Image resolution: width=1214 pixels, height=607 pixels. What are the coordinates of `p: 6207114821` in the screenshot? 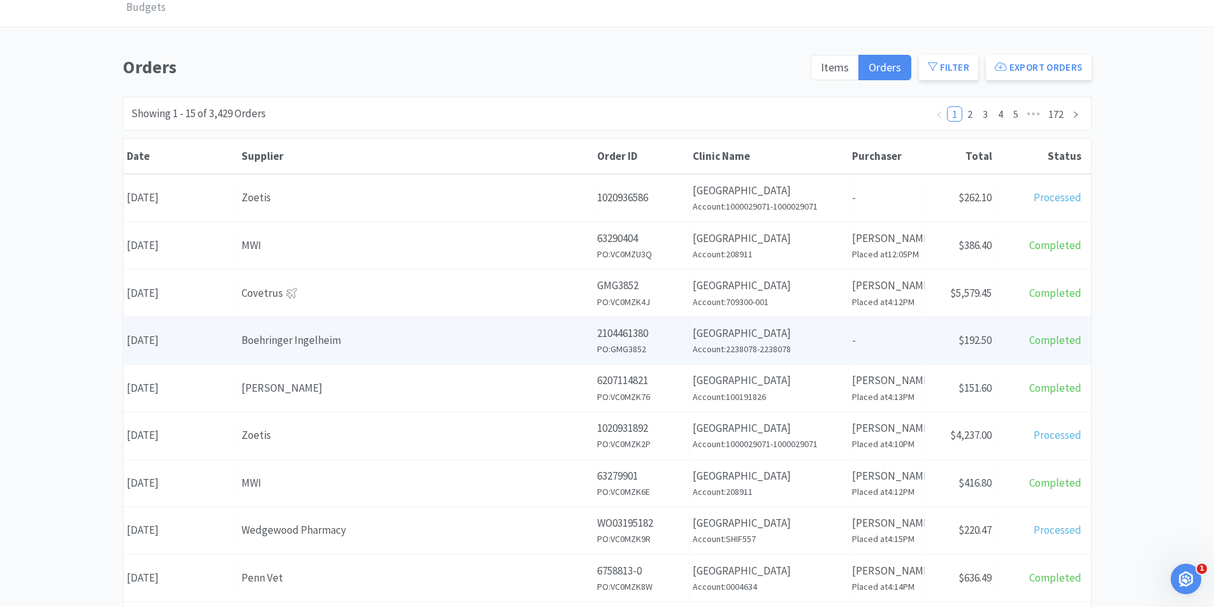 It's located at (641, 380).